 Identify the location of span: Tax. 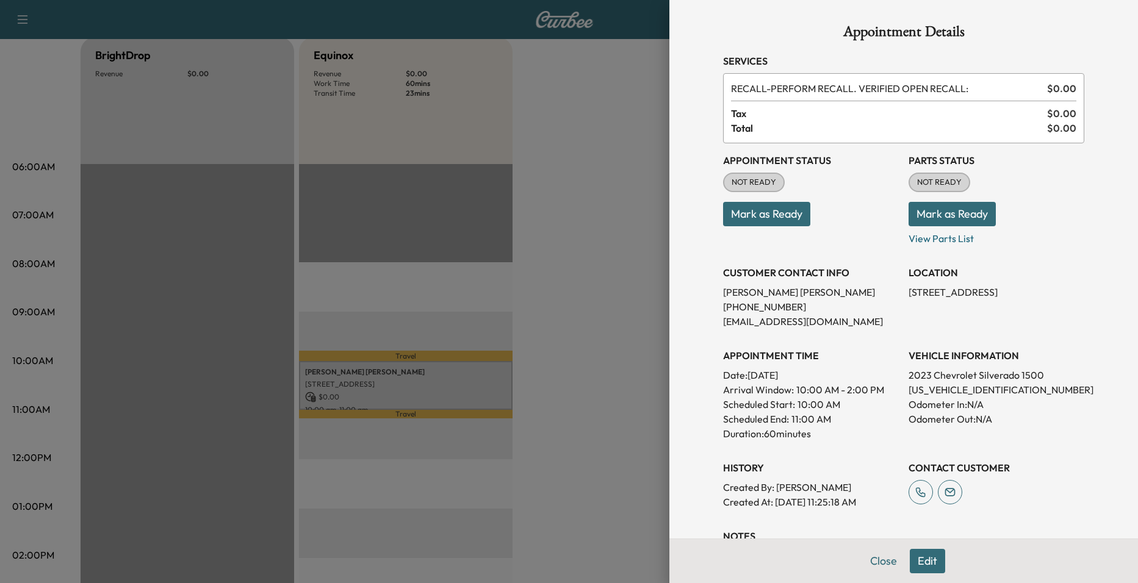
(889, 113).